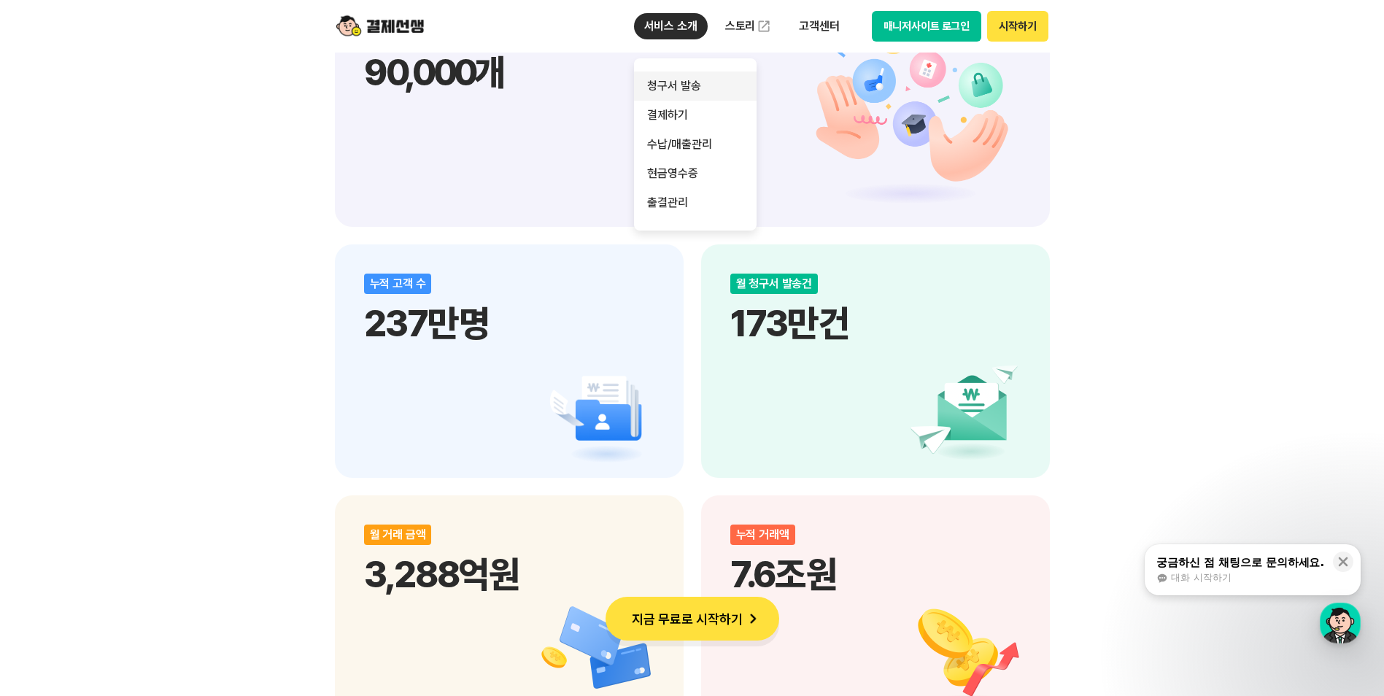  I want to click on button: 매니저사이트 로그인, so click(926, 26).